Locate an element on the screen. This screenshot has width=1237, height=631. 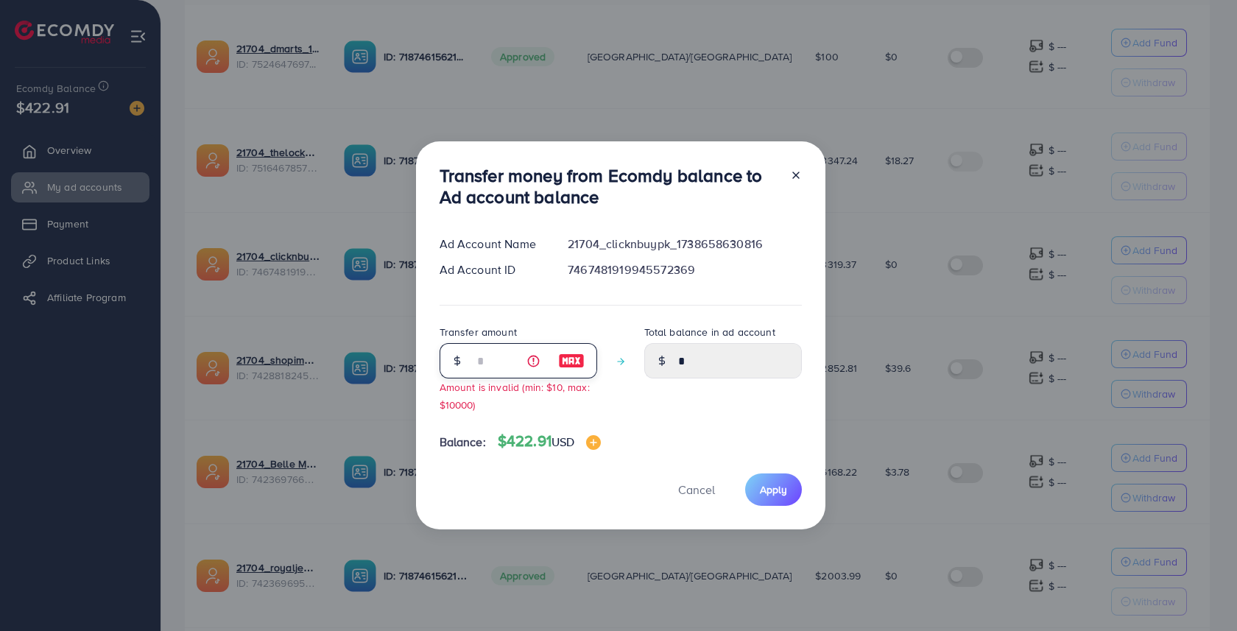
button: Cancel is located at coordinates (696, 489).